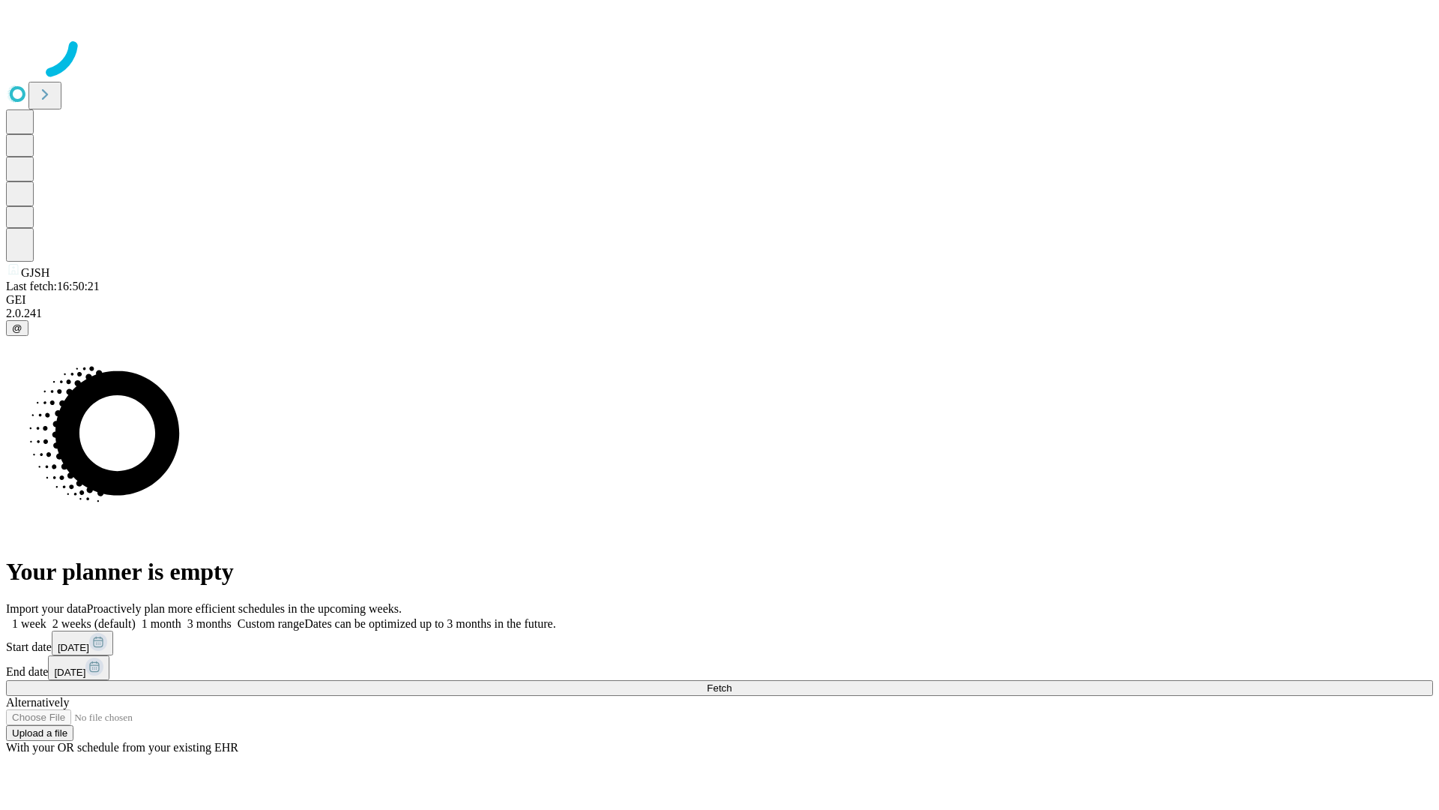 The width and height of the screenshot is (1439, 810). I want to click on span: Fetch, so click(719, 687).